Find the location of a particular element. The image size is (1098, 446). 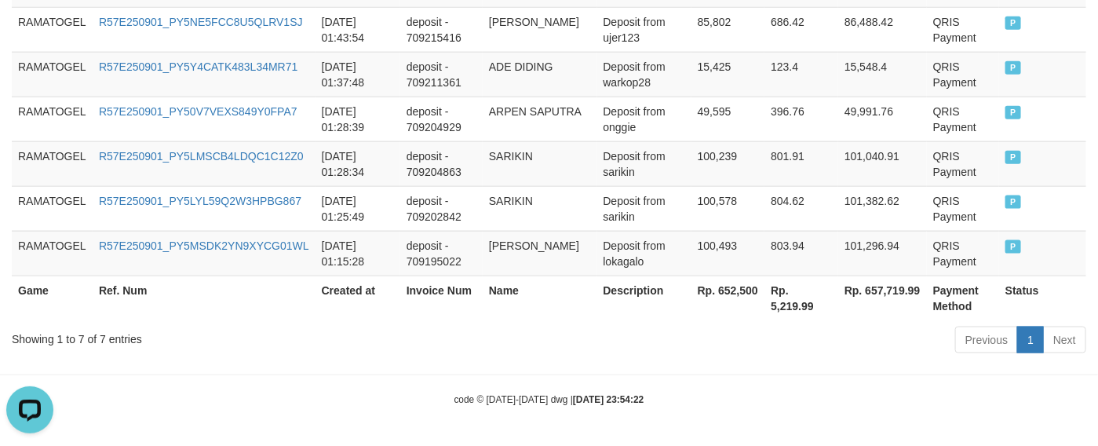

td: ARPEN SAPUTRA is located at coordinates (540, 119).